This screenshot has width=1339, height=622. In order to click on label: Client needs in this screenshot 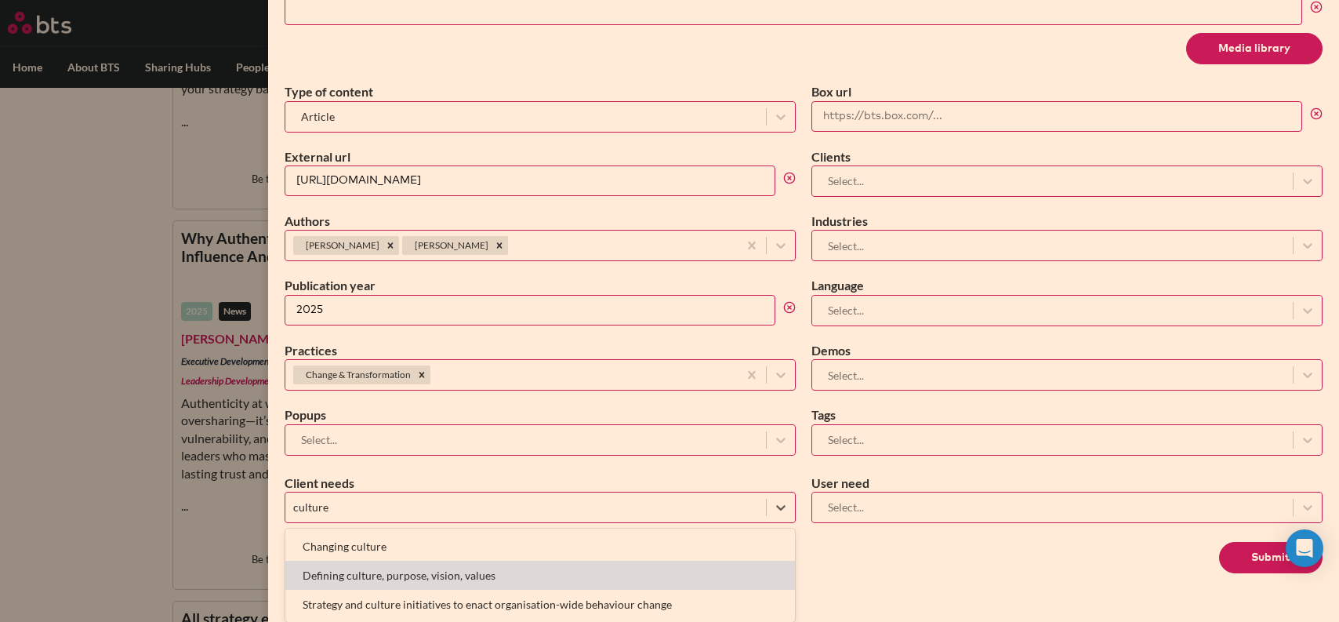, I will do `click(540, 483)`.